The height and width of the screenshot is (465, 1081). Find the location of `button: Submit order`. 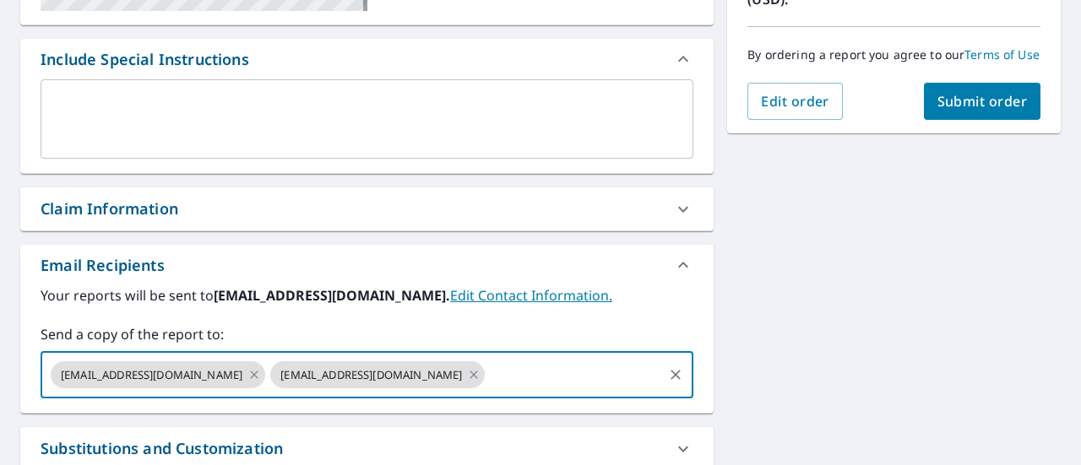

button: Submit order is located at coordinates (982, 101).